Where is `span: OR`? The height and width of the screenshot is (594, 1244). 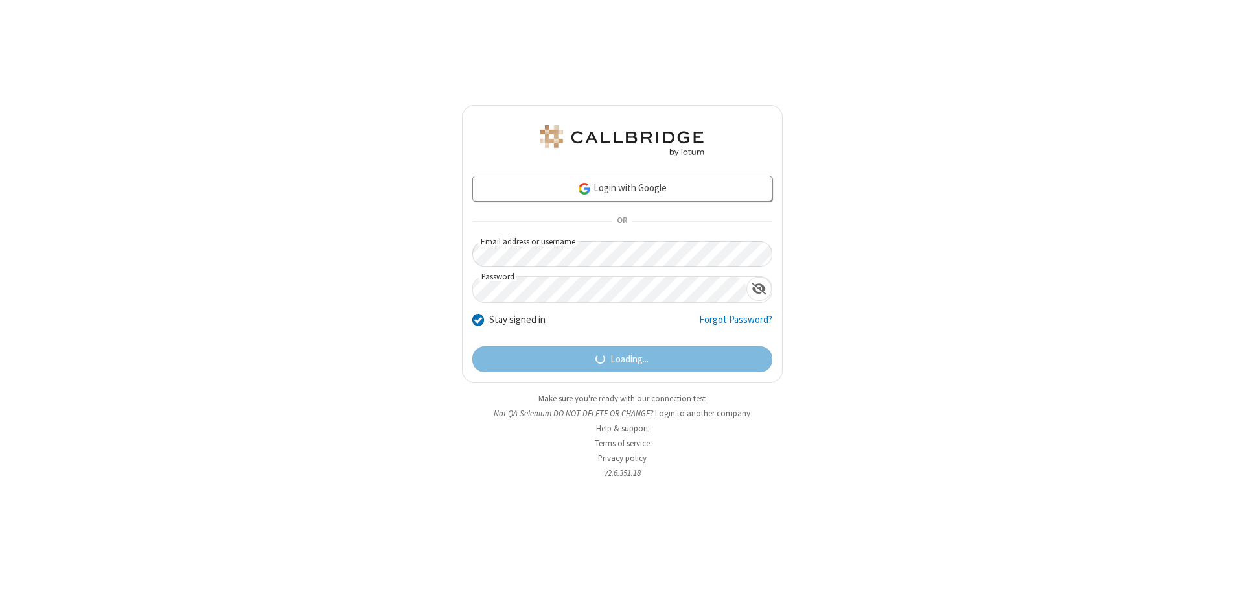
span: OR is located at coordinates (622, 222).